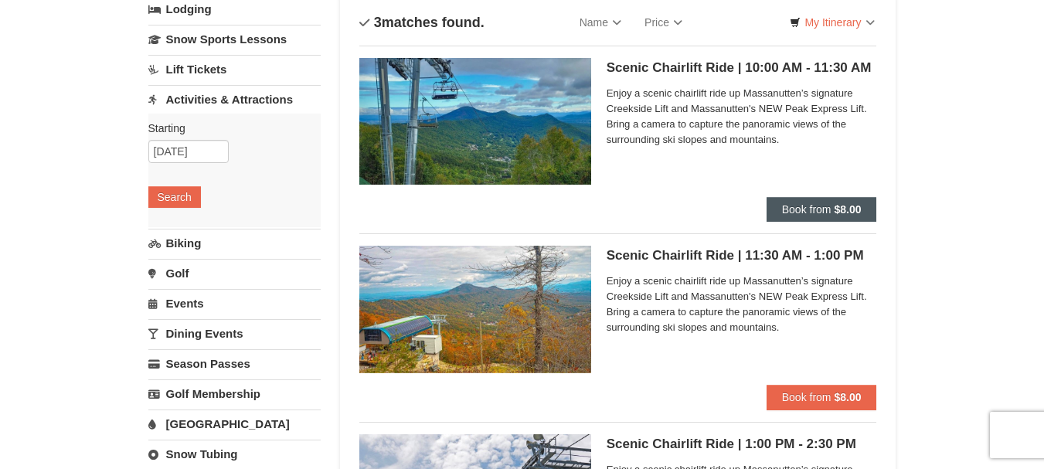 Image resolution: width=1044 pixels, height=469 pixels. I want to click on a: Events, so click(234, 303).